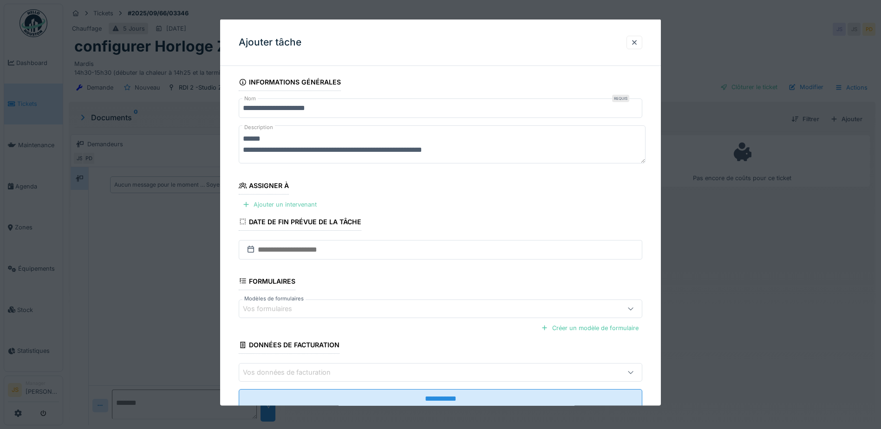  I want to click on div: Informations générales, so click(290, 83).